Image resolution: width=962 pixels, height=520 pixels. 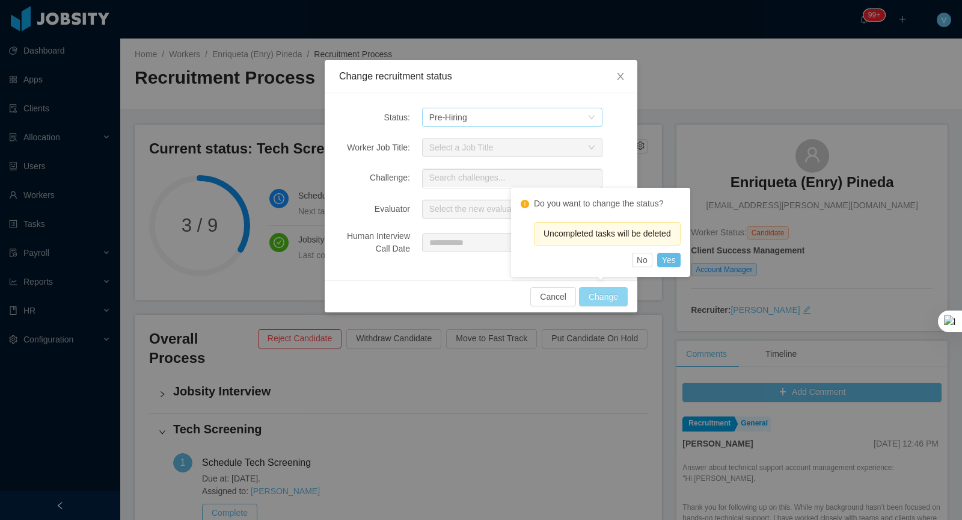 I want to click on span: Uncompleted tasks will be deleted, so click(x=608, y=233).